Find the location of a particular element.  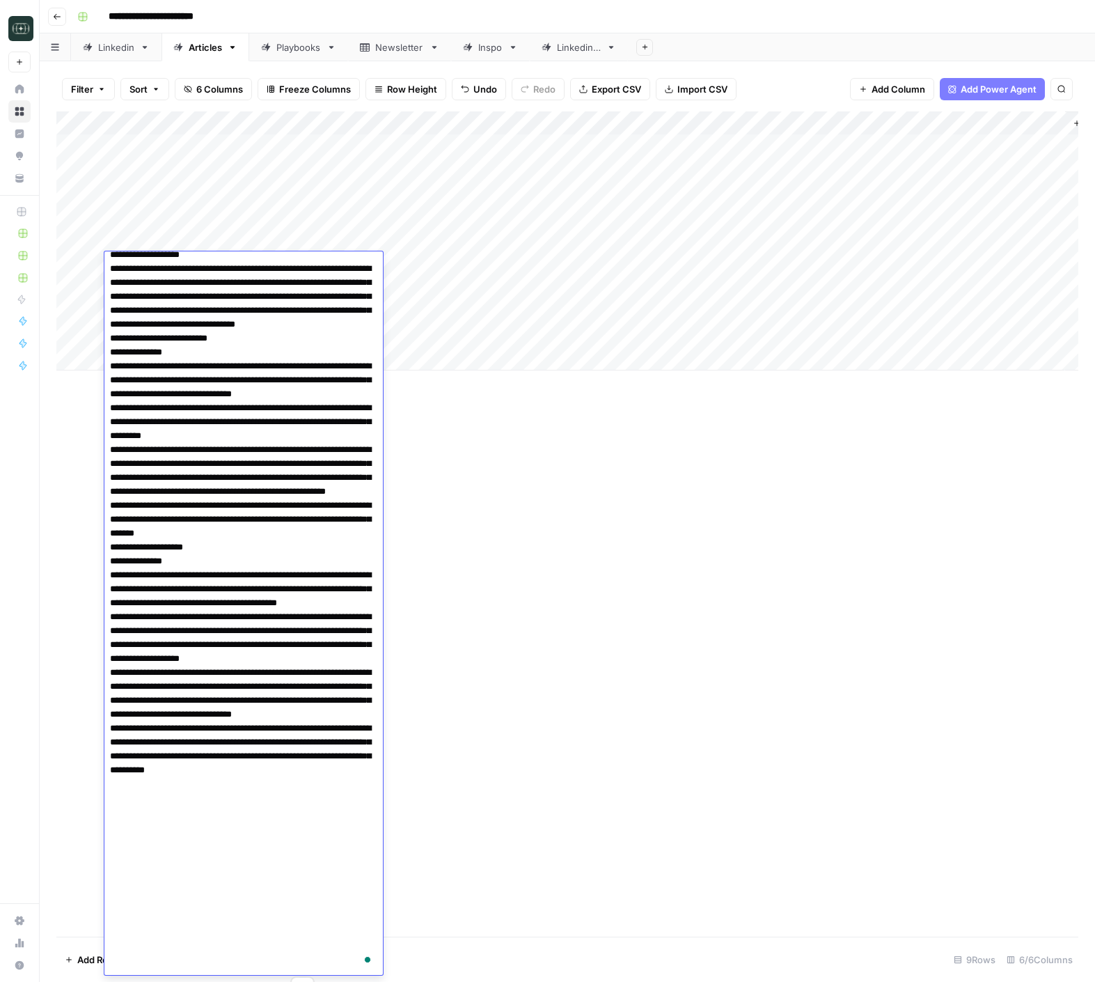

div: Newsletter is located at coordinates (400, 47).